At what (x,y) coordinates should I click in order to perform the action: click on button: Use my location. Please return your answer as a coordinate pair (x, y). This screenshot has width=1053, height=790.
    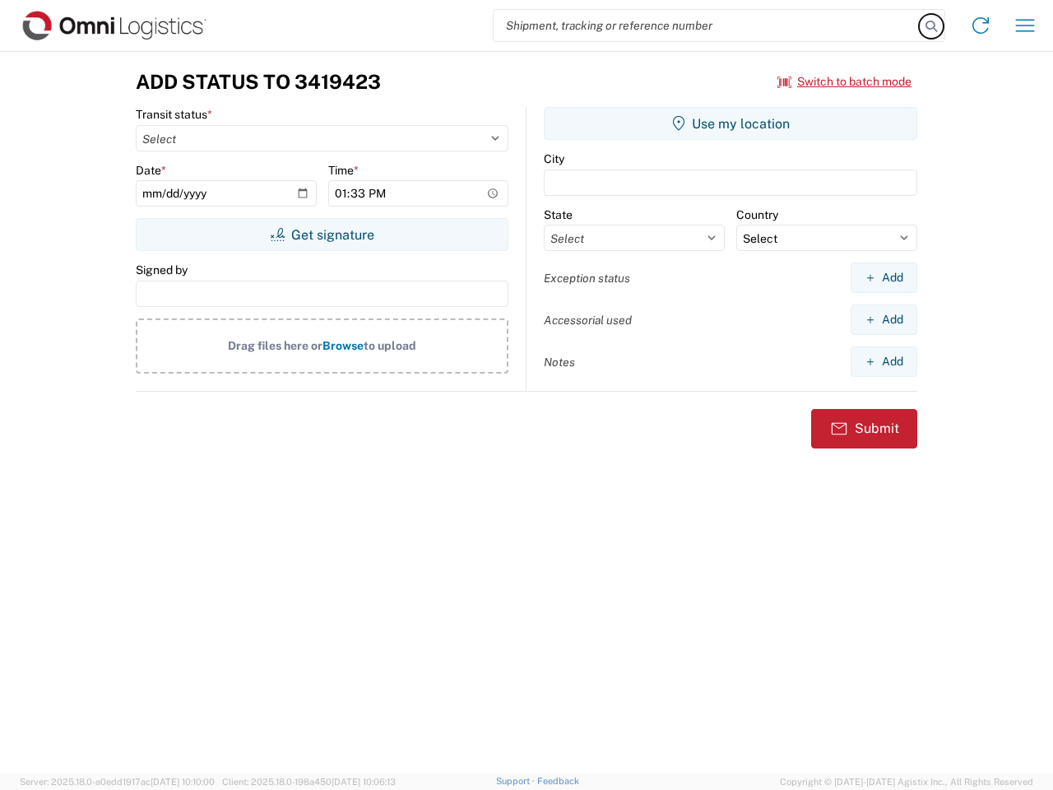
    Looking at the image, I should click on (731, 123).